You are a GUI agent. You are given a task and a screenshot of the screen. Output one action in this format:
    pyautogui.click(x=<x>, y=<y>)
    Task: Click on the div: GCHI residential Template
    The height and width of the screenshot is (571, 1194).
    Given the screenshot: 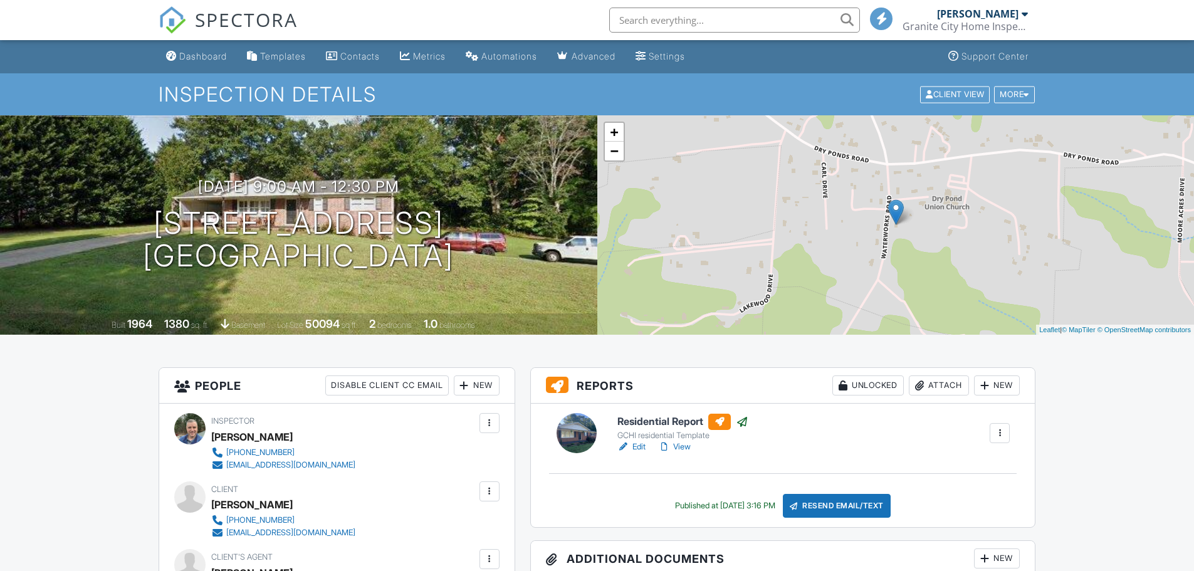 What is the action you would take?
    pyautogui.click(x=683, y=436)
    